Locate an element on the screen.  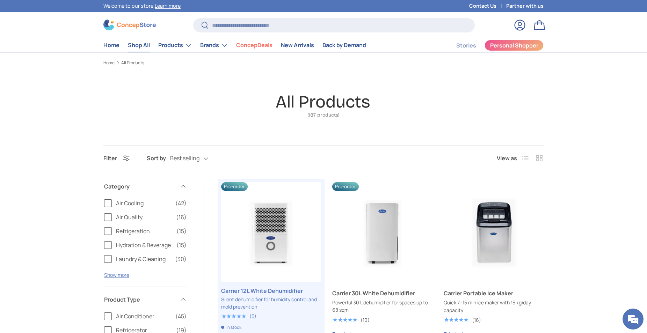
span: Laundry & Cleaning is located at coordinates (143, 259).